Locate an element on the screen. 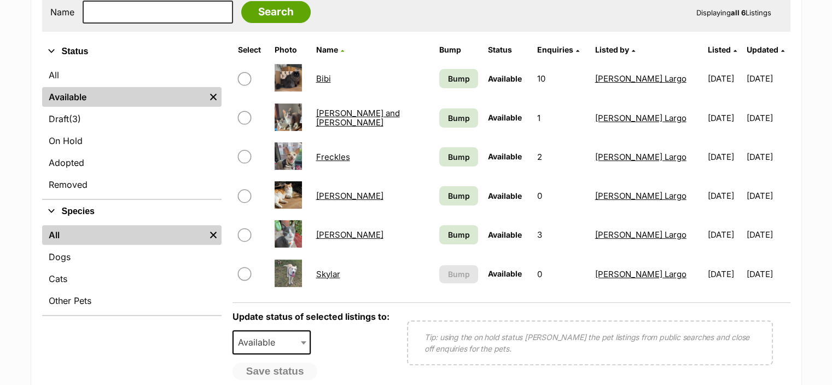  a: Available is located at coordinates (124, 97).